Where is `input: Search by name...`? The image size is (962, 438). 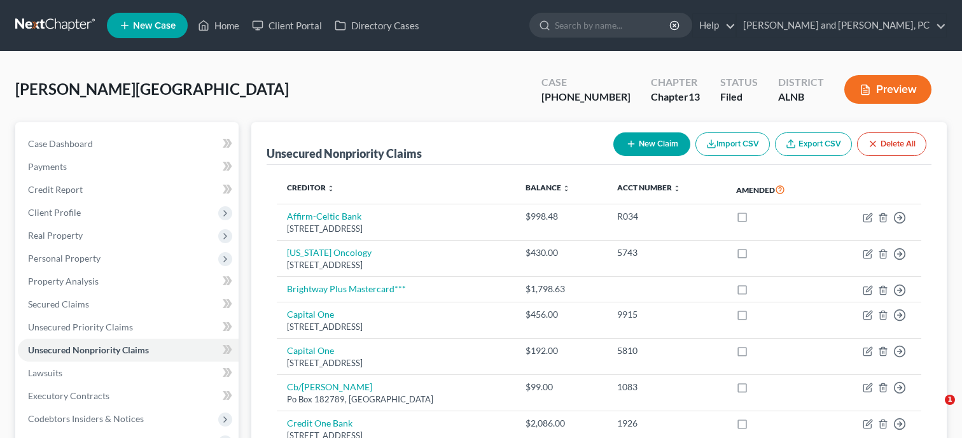
input: Search by name... is located at coordinates (613, 25).